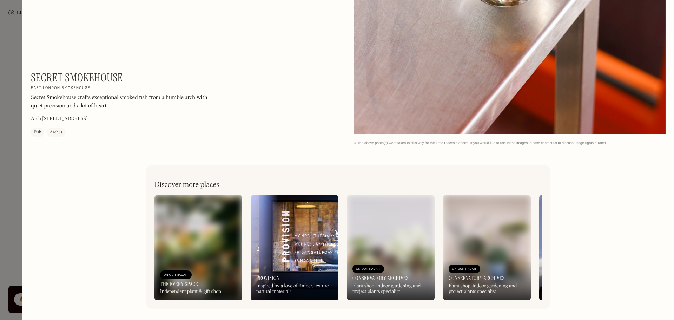 The height and width of the screenshot is (320, 674). I want to click on h1: Secret Smokehouse, so click(77, 78).